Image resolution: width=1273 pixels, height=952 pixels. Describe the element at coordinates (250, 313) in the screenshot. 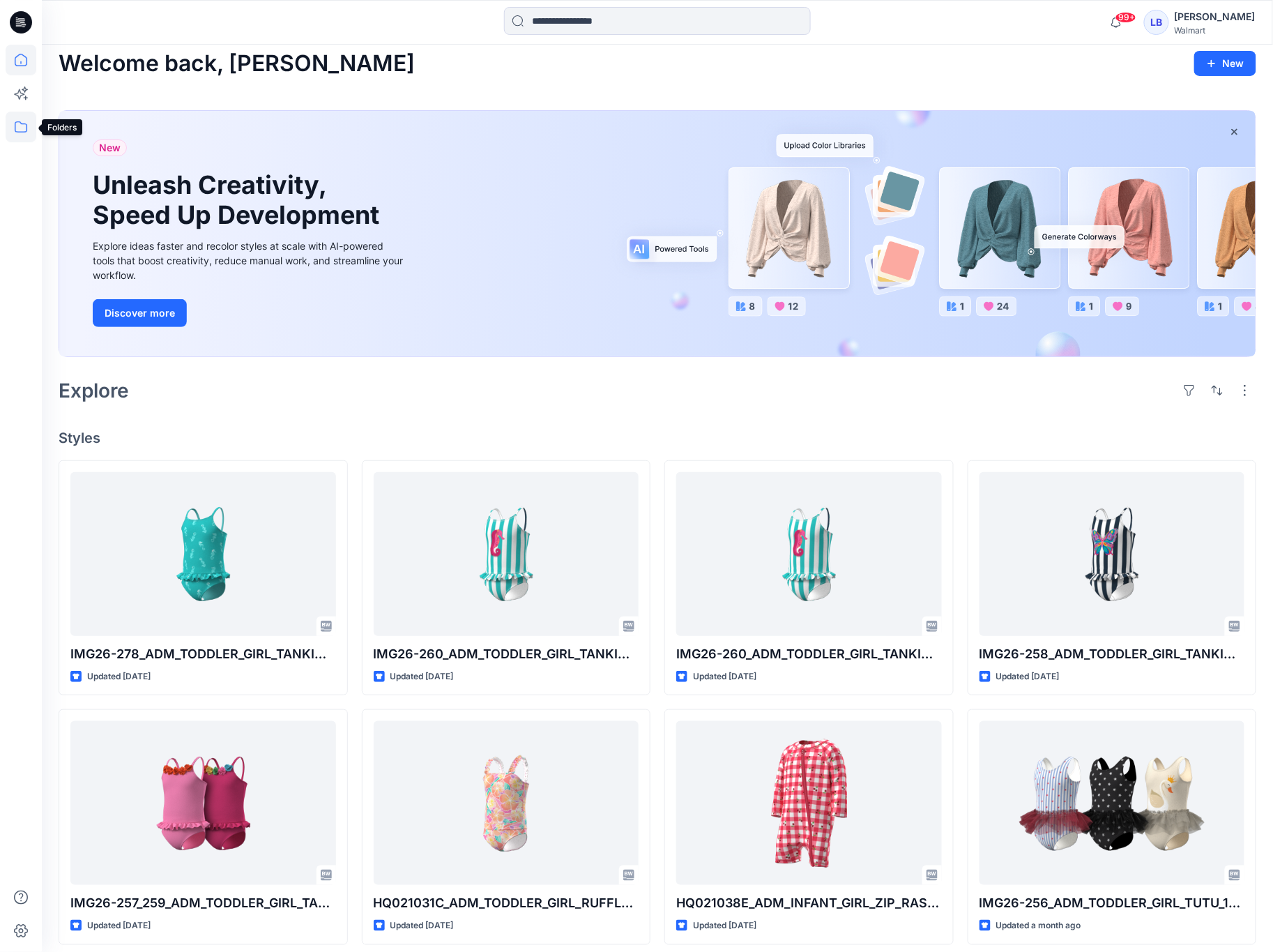

I see `a: Discover more` at that location.